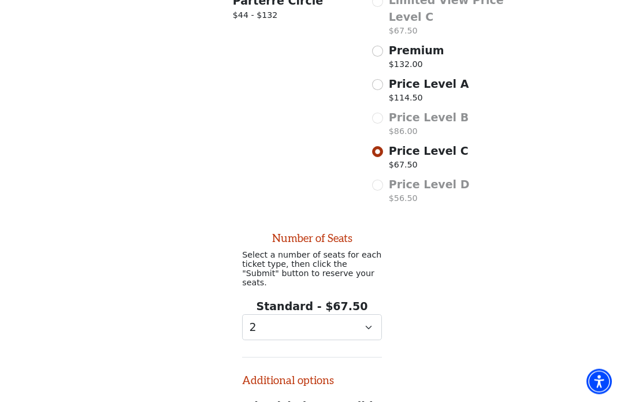 The width and height of the screenshot is (624, 402). I want to click on span: Price Level C, so click(429, 151).